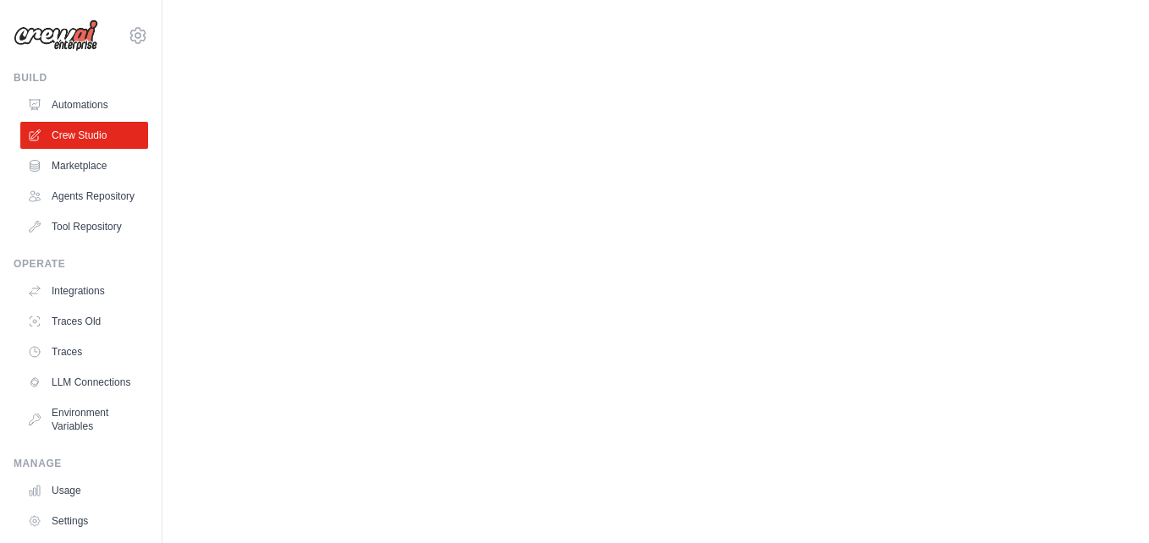 The height and width of the screenshot is (543, 1149). I want to click on a: Traces, so click(84, 352).